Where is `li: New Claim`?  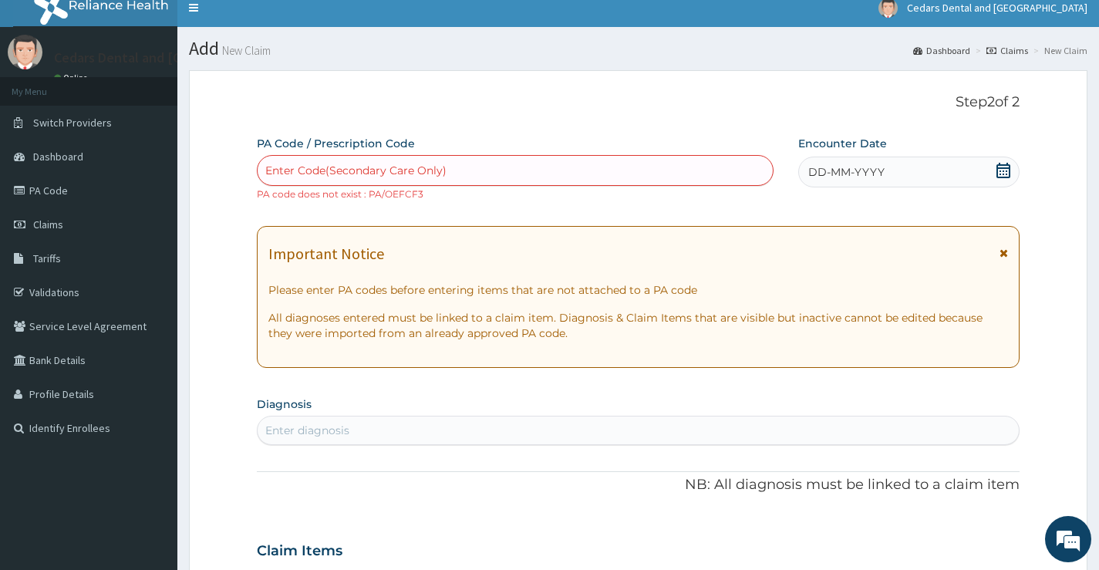
li: New Claim is located at coordinates (1058, 50).